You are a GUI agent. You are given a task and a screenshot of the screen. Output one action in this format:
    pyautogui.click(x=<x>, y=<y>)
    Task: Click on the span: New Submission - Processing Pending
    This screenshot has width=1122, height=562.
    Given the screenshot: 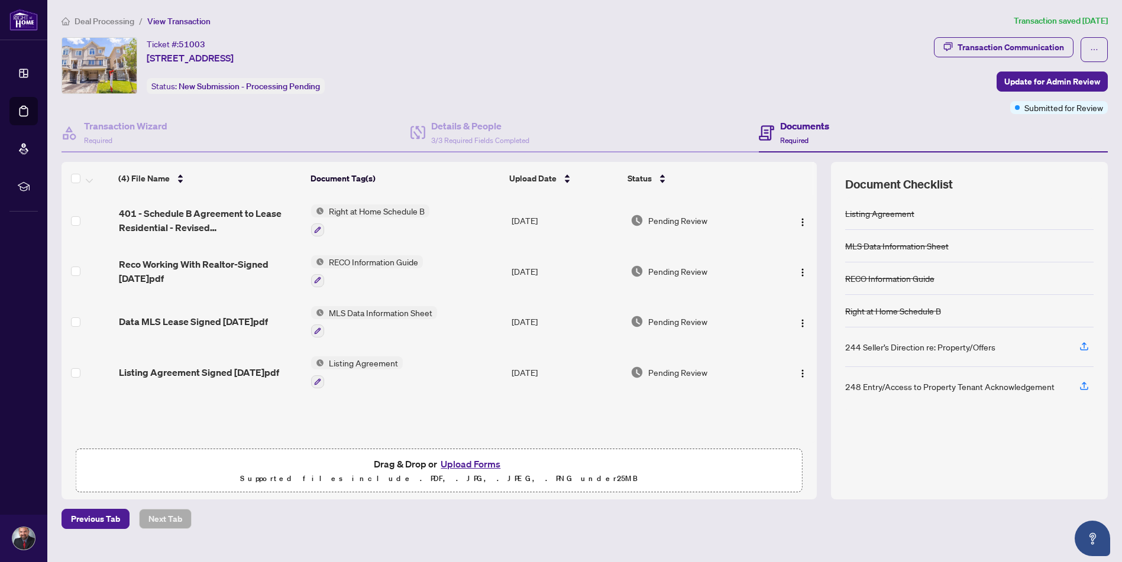 What is the action you would take?
    pyautogui.click(x=249, y=86)
    